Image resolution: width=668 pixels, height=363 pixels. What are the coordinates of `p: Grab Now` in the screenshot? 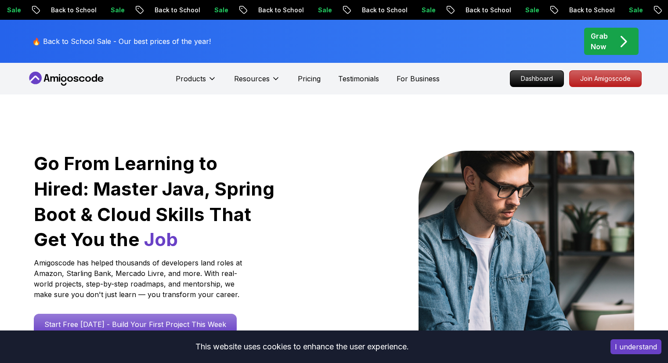 It's located at (599, 41).